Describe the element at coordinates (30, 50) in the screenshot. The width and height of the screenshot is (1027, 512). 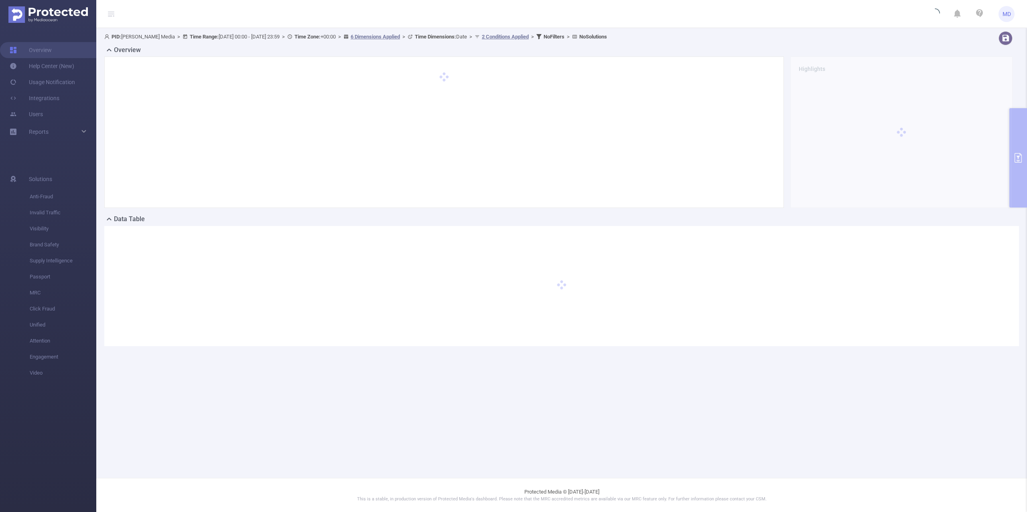
I see `a: Overview` at that location.